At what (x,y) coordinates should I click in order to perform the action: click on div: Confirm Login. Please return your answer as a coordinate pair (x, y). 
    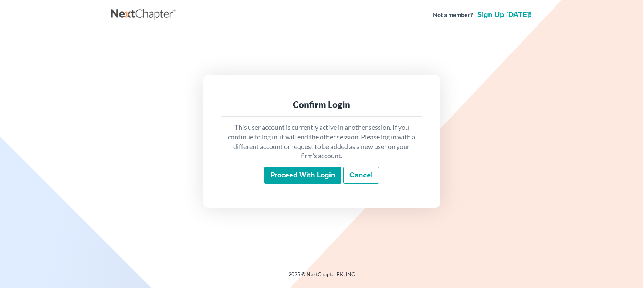
    Looking at the image, I should click on (322, 105).